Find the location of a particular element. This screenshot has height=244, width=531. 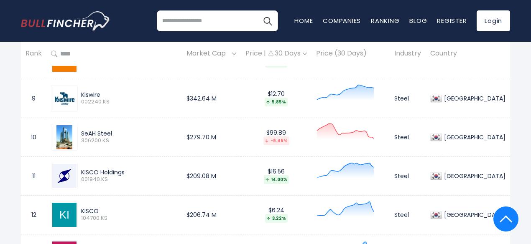

div: 14.00% is located at coordinates (276, 180).